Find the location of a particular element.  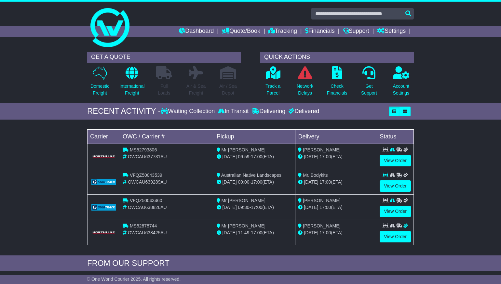

span: Australian Native Landscapes is located at coordinates (251, 175).